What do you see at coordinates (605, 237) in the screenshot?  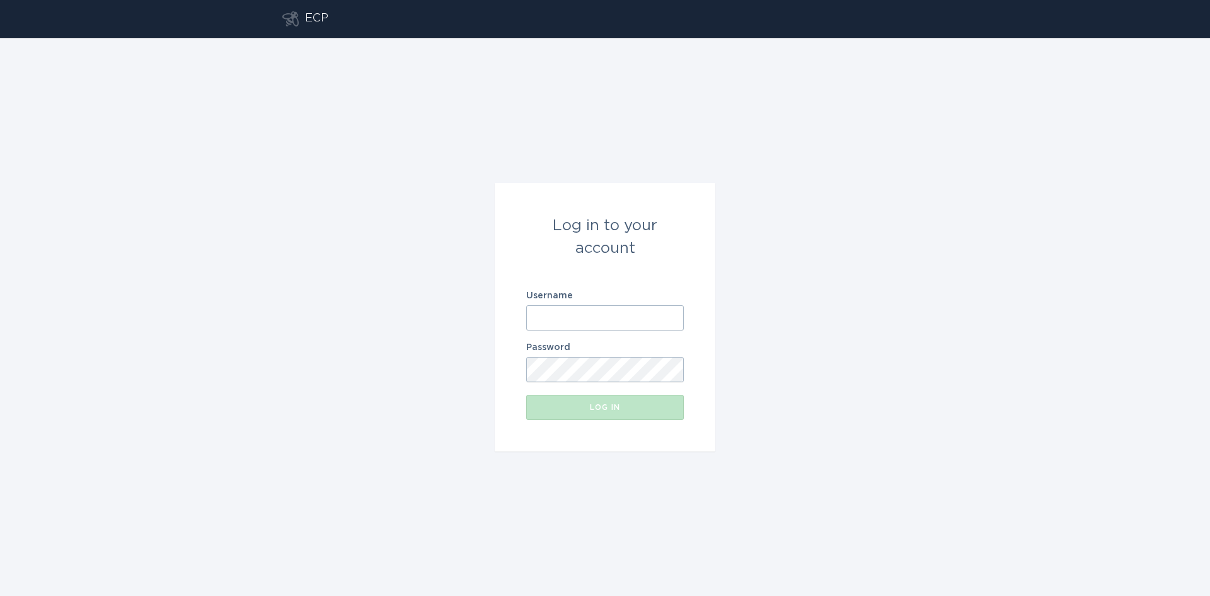 I see `div: Log in to your account` at bounding box center [605, 237].